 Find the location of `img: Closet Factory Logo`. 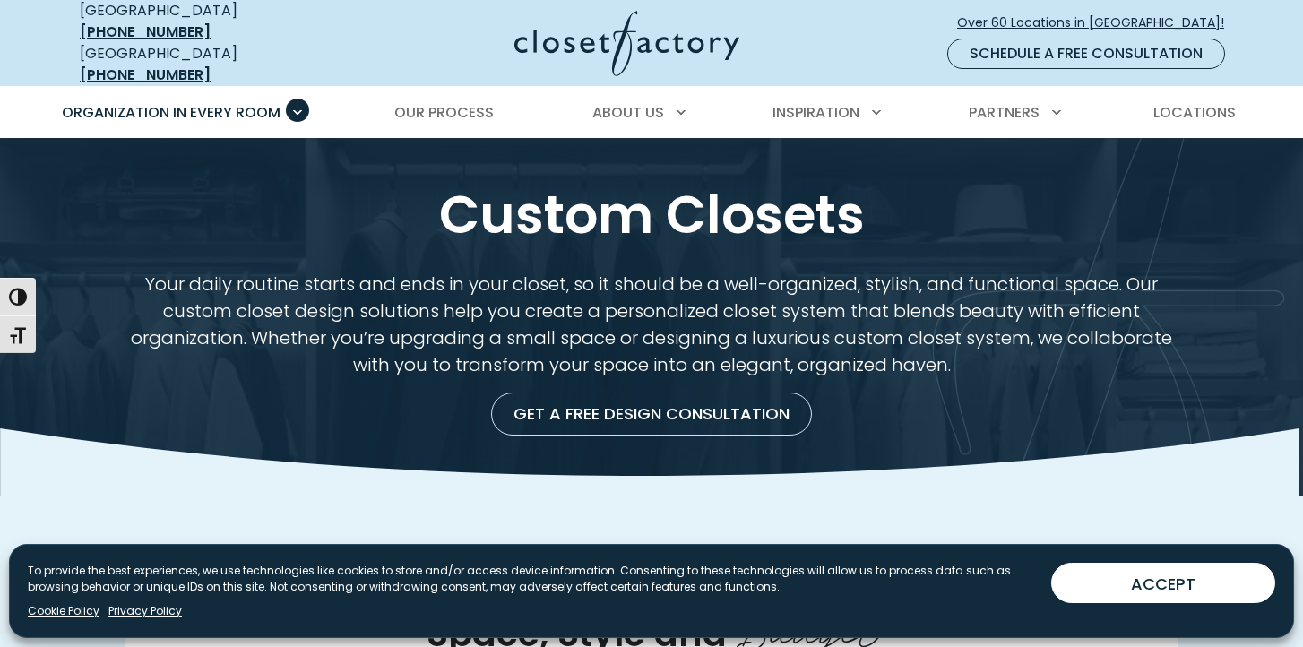

img: Closet Factory Logo is located at coordinates (626, 43).